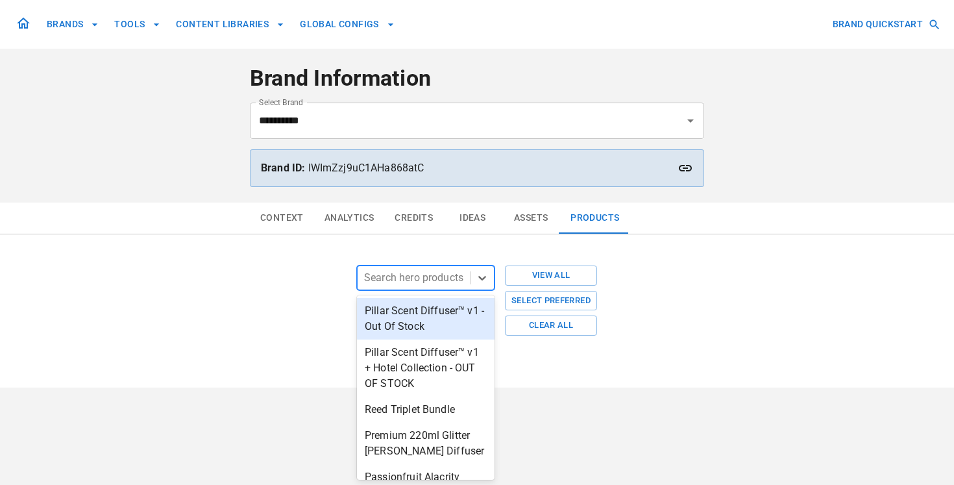  What do you see at coordinates (349, 218) in the screenshot?
I see `button: Analytics` at bounding box center [349, 218].